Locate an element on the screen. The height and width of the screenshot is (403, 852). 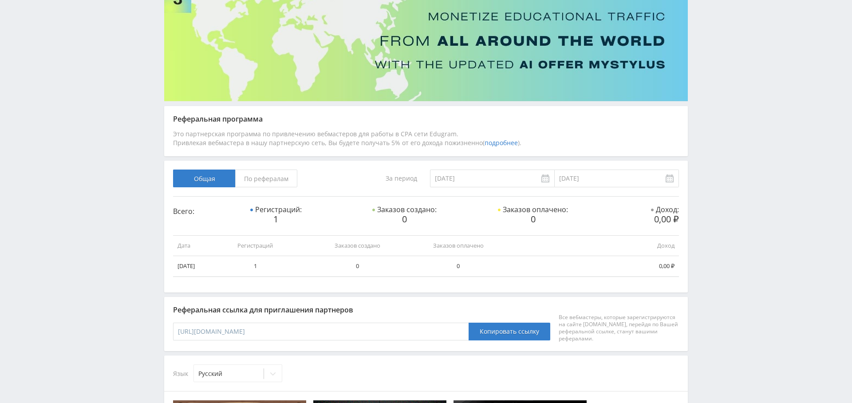
div: Язык is located at coordinates (426, 373).